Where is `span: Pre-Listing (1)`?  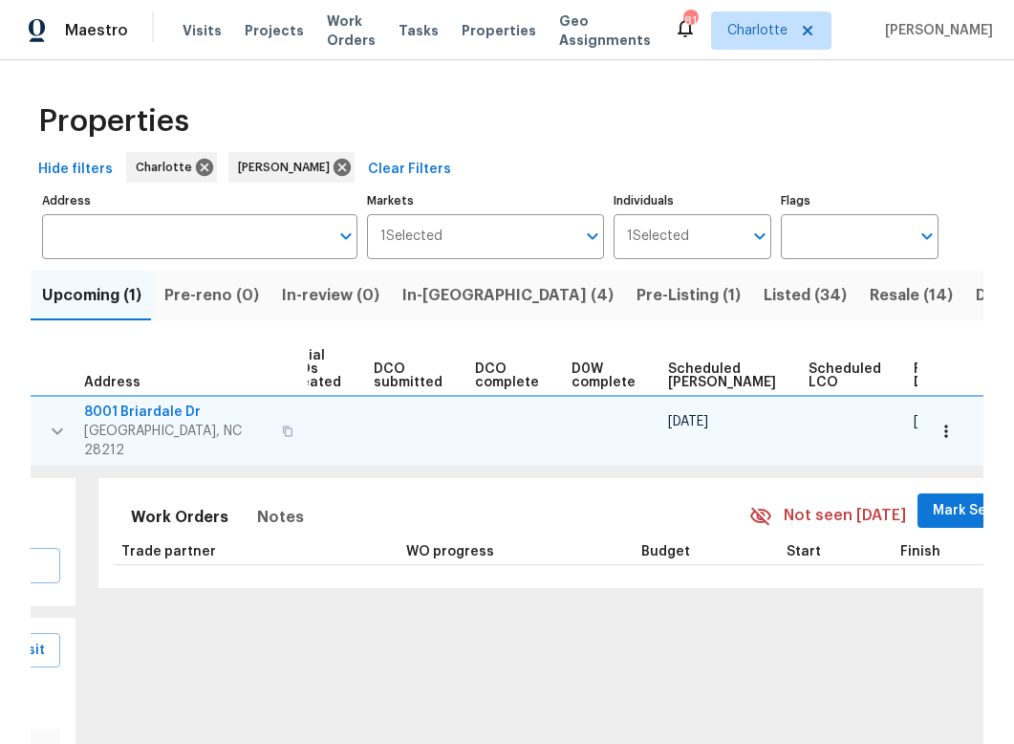 span: Pre-Listing (1) is located at coordinates (688, 295).